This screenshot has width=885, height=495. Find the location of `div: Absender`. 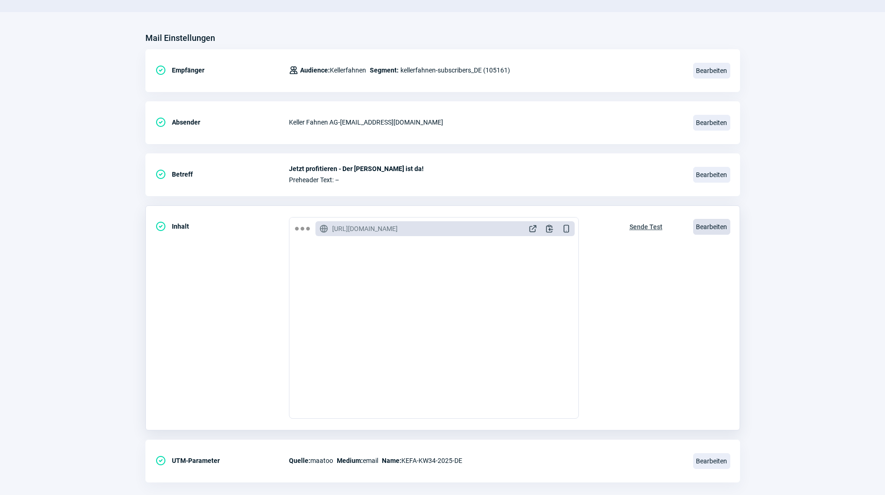

div: Absender is located at coordinates (222, 122).